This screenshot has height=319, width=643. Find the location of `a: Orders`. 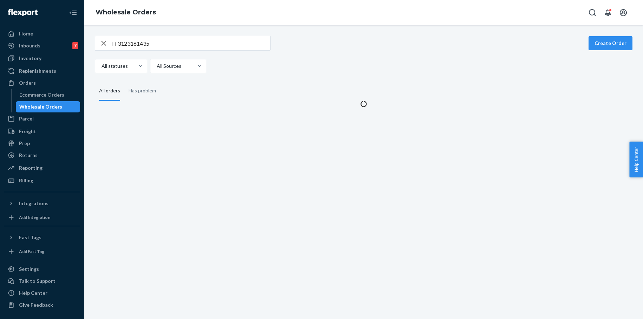

a: Orders is located at coordinates (42, 83).